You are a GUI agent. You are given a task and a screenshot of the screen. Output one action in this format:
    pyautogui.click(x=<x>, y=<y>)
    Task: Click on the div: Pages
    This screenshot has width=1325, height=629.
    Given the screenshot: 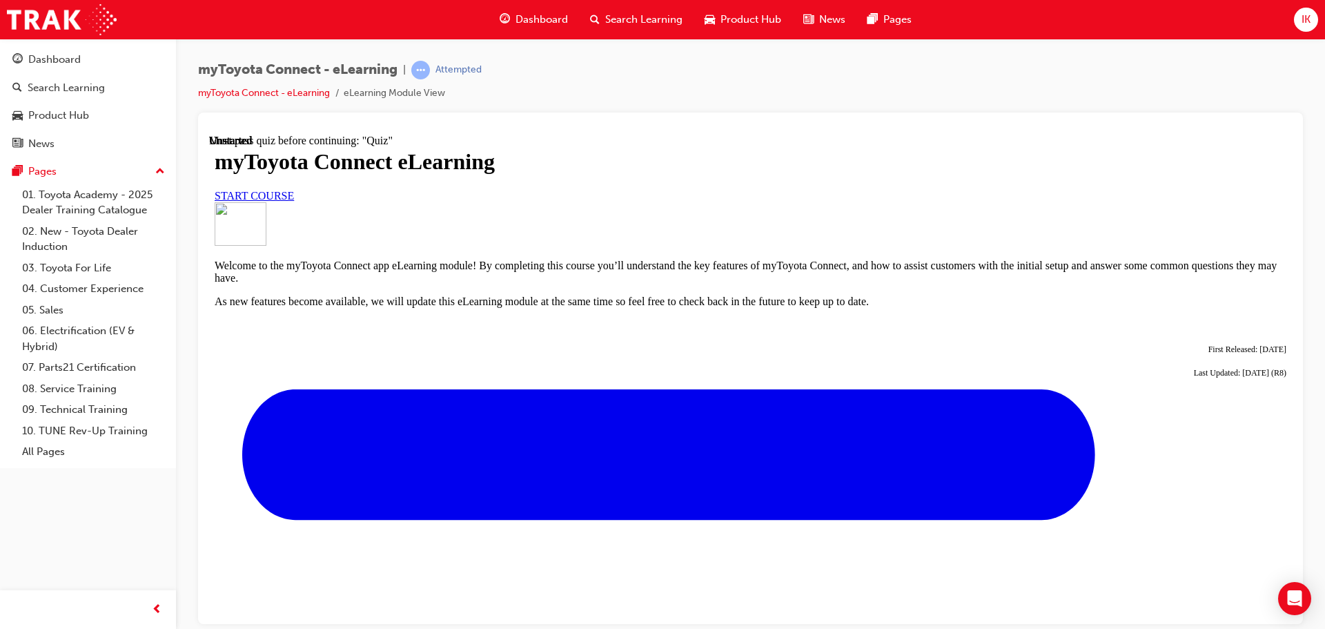 What is the action you would take?
    pyautogui.click(x=42, y=171)
    